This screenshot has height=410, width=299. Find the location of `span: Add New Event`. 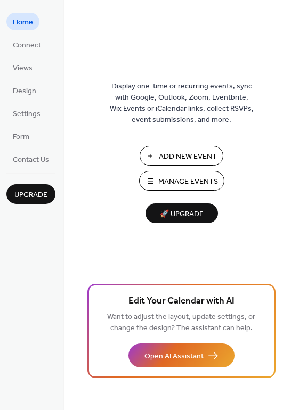

span: Add New Event is located at coordinates (188, 157).